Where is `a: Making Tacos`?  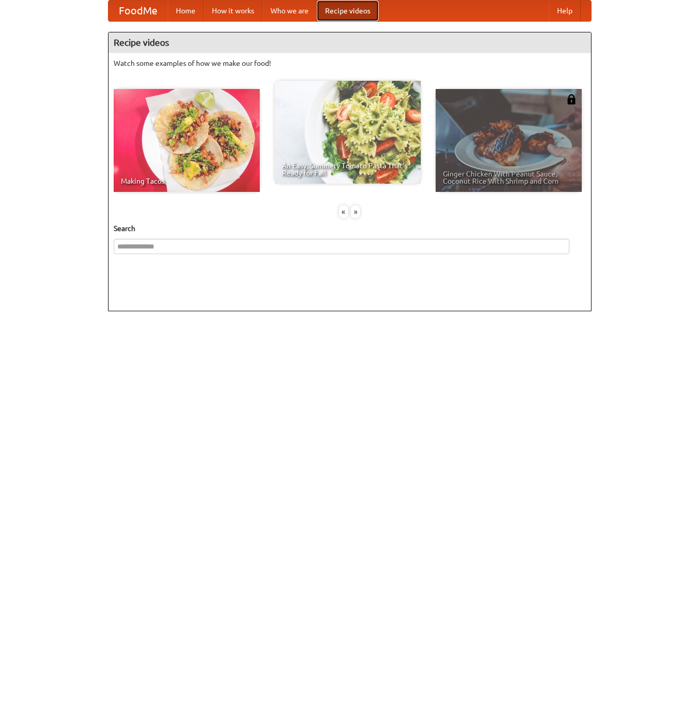 a: Making Tacos is located at coordinates (187, 140).